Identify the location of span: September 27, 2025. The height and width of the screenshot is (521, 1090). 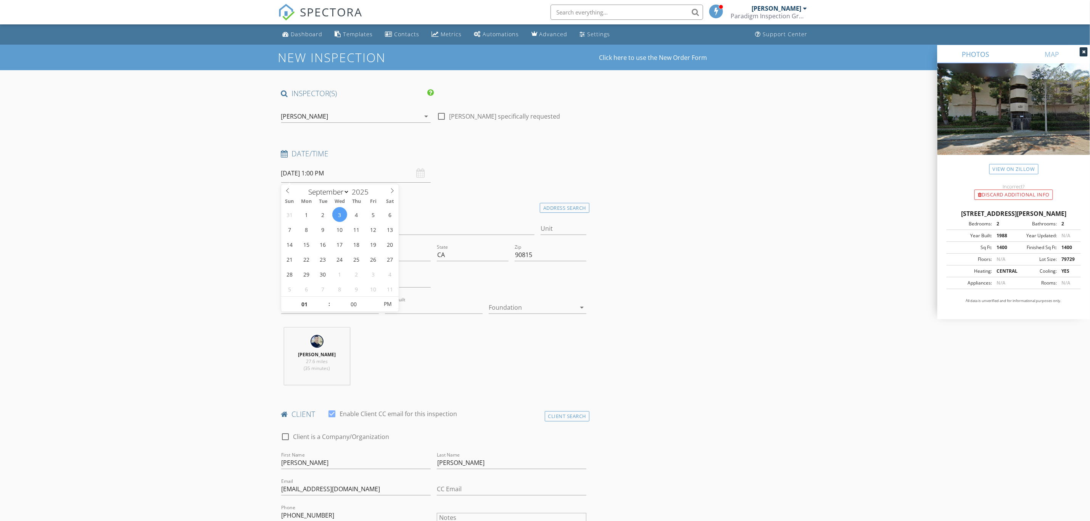
(390, 259).